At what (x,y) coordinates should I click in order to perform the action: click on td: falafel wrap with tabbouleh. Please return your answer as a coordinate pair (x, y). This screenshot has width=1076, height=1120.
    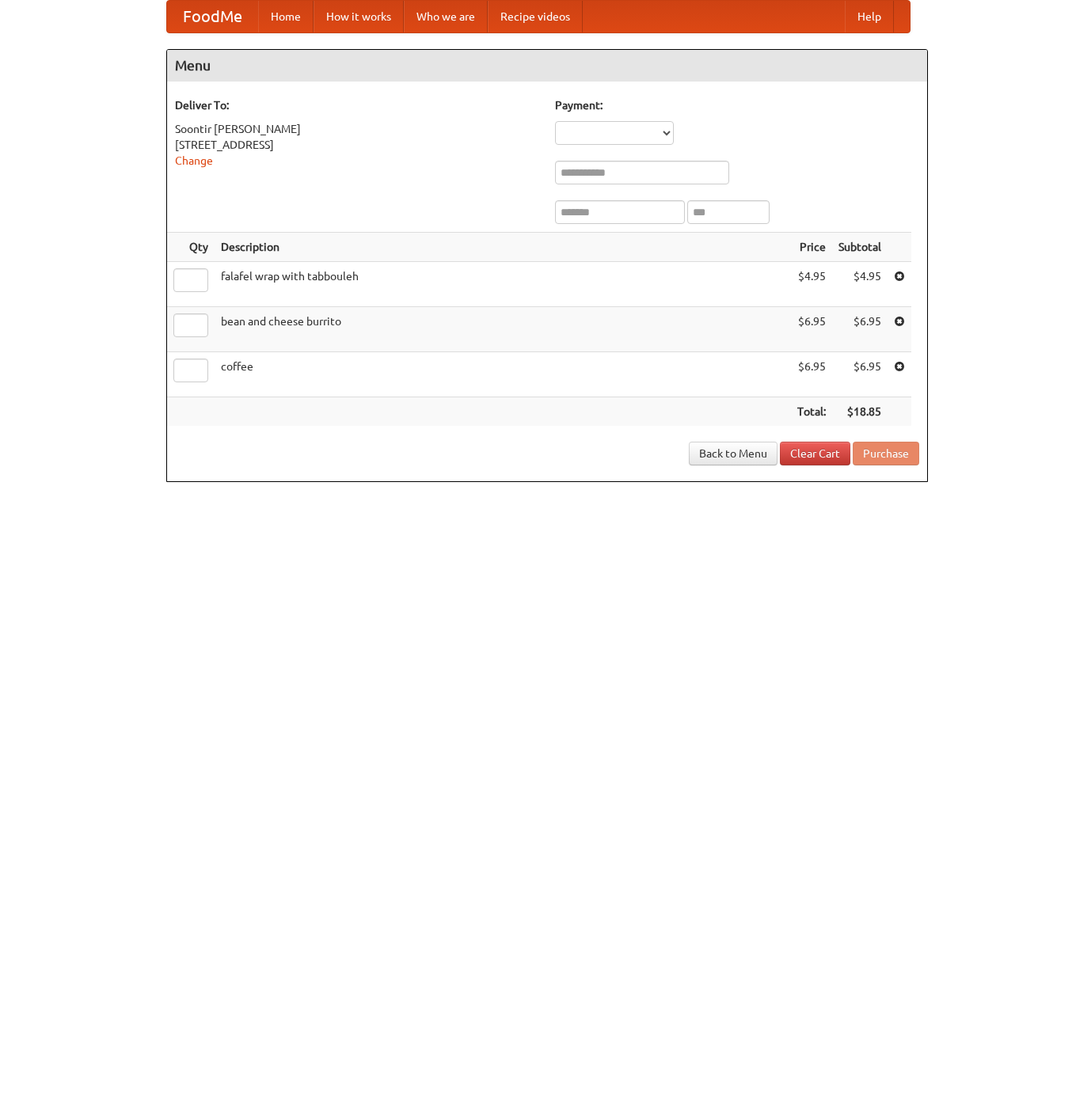
    Looking at the image, I should click on (503, 284).